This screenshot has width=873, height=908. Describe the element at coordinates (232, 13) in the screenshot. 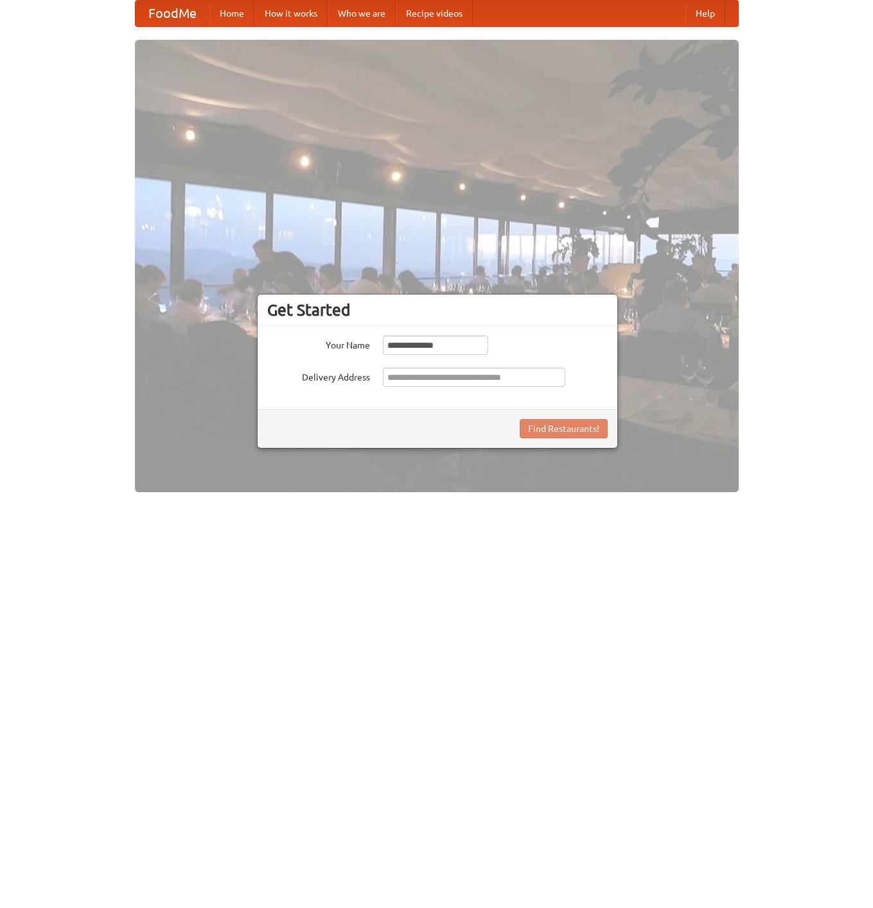

I see `a: Home` at that location.